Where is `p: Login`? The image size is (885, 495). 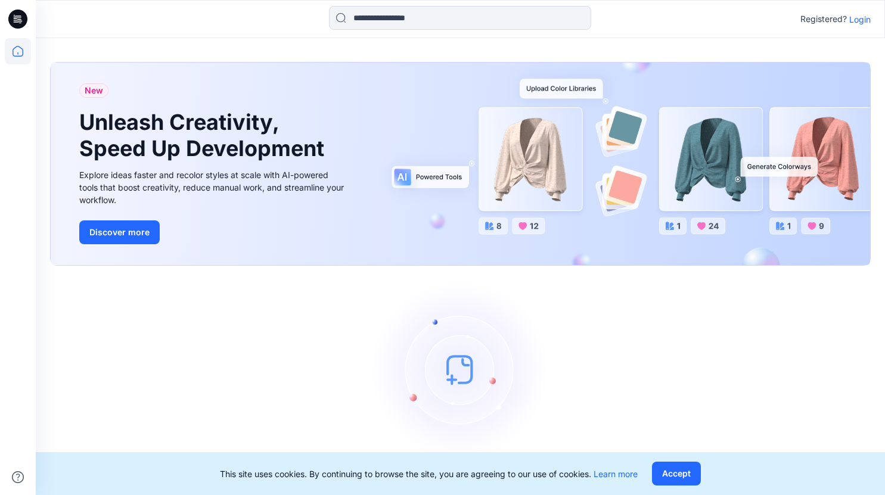 p: Login is located at coordinates (860, 19).